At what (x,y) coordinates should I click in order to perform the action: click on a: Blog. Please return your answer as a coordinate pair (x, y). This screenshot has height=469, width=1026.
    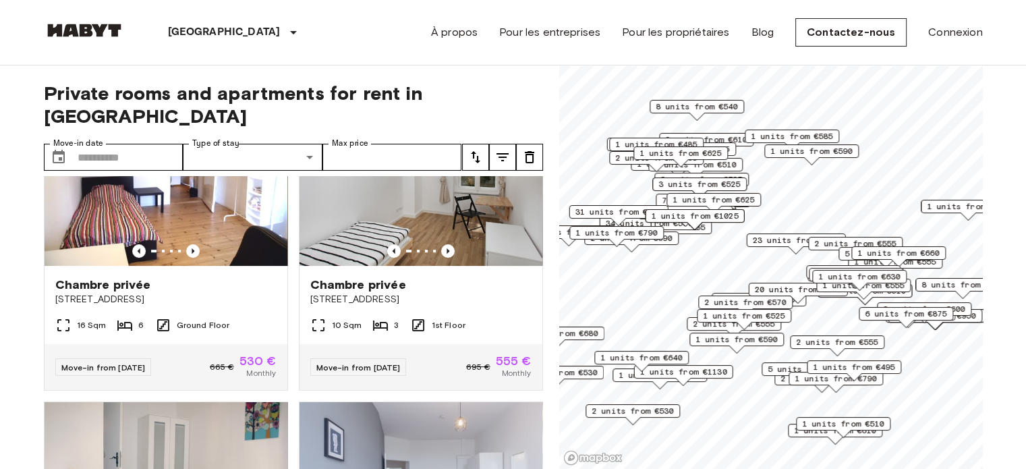
    Looking at the image, I should click on (762, 32).